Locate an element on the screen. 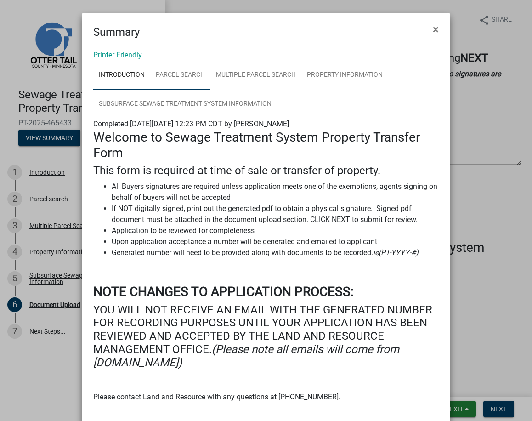 This screenshot has width=532, height=421. a: Multiple Parcel Search is located at coordinates (256, 75).